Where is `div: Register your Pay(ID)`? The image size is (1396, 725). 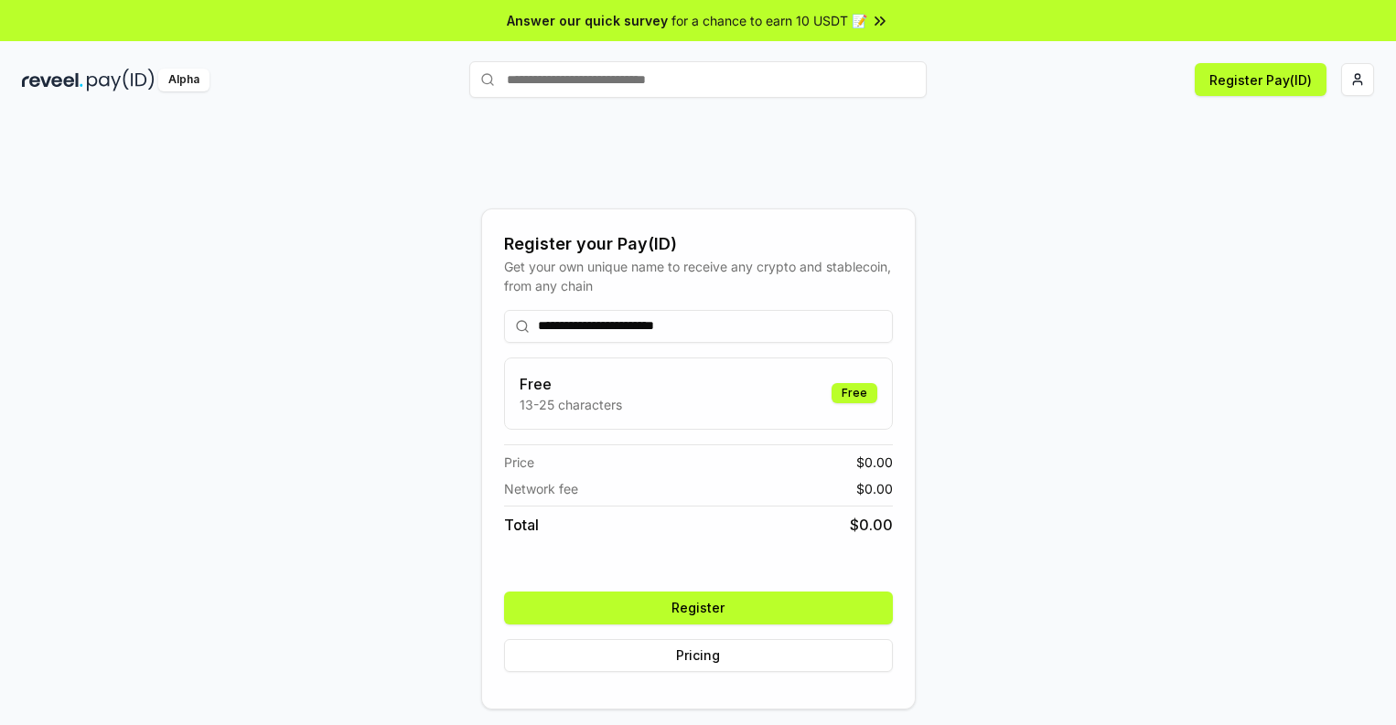 div: Register your Pay(ID) is located at coordinates (698, 244).